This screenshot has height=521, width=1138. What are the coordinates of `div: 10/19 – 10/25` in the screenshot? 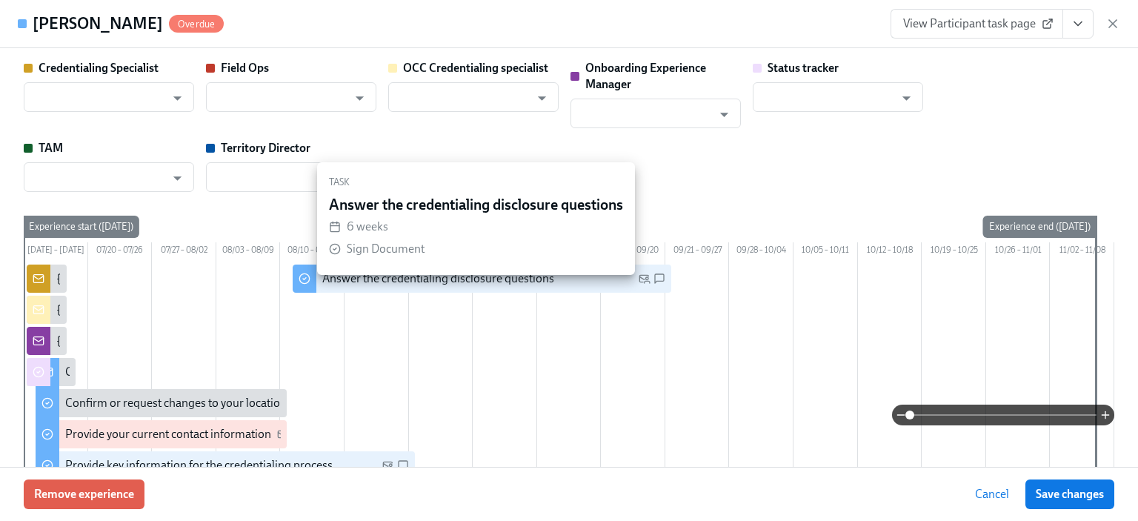 It's located at (954, 252).